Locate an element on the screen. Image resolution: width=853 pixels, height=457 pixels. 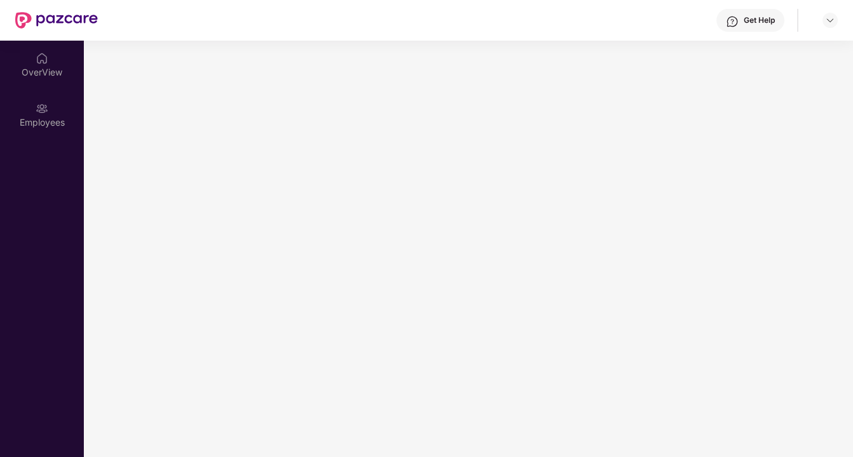
img: svg+xml;base64,PHN2ZyBpZD0iRHJvcGRvd24tMzJ4MzIiIHhtbG5zPSJodHRwOi8vd3d3LnczLm9yZy8yMDAwL3N2ZyIgd2... is located at coordinates (830, 20).